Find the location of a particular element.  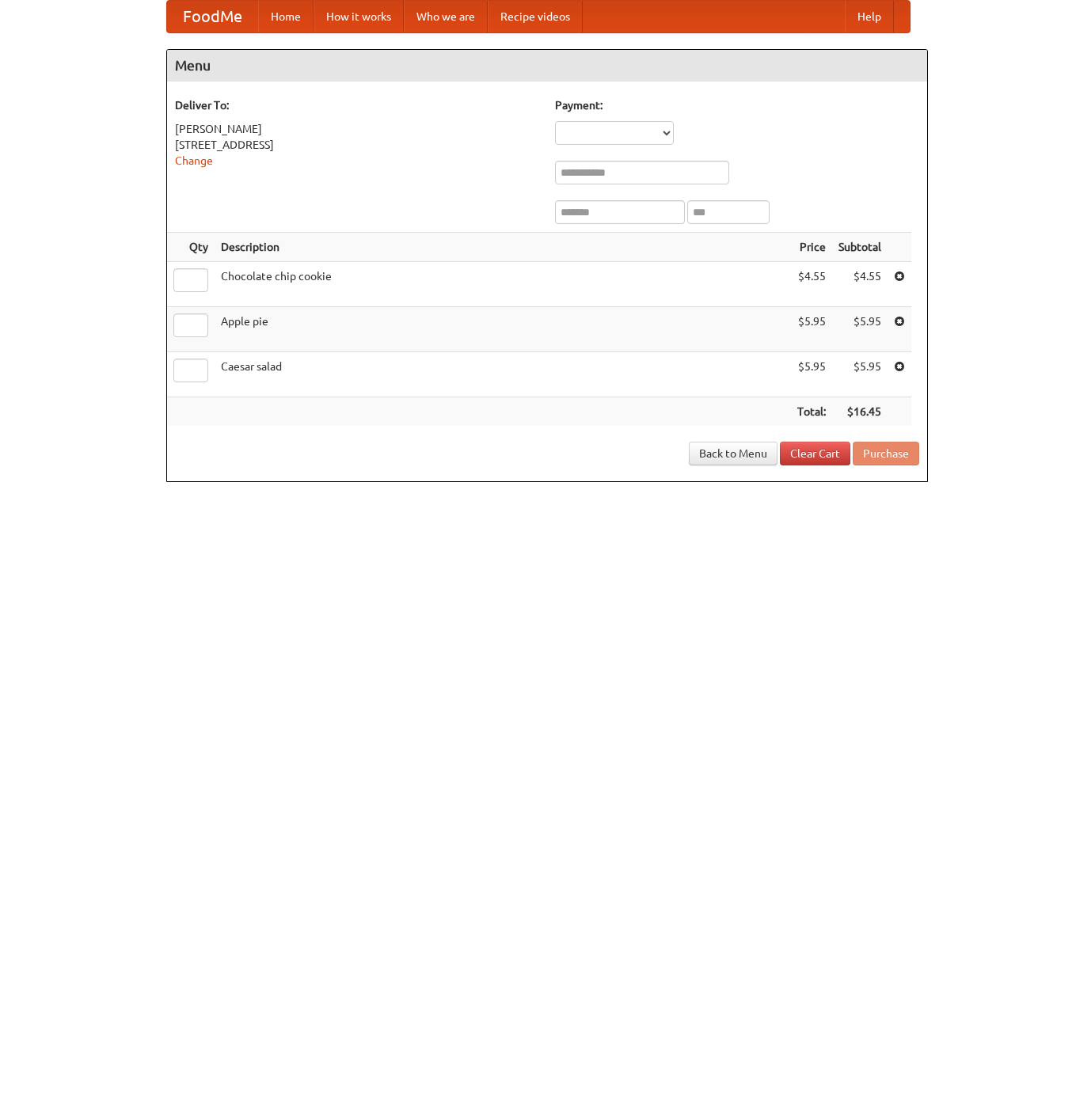

th: Subtotal is located at coordinates (860, 247).